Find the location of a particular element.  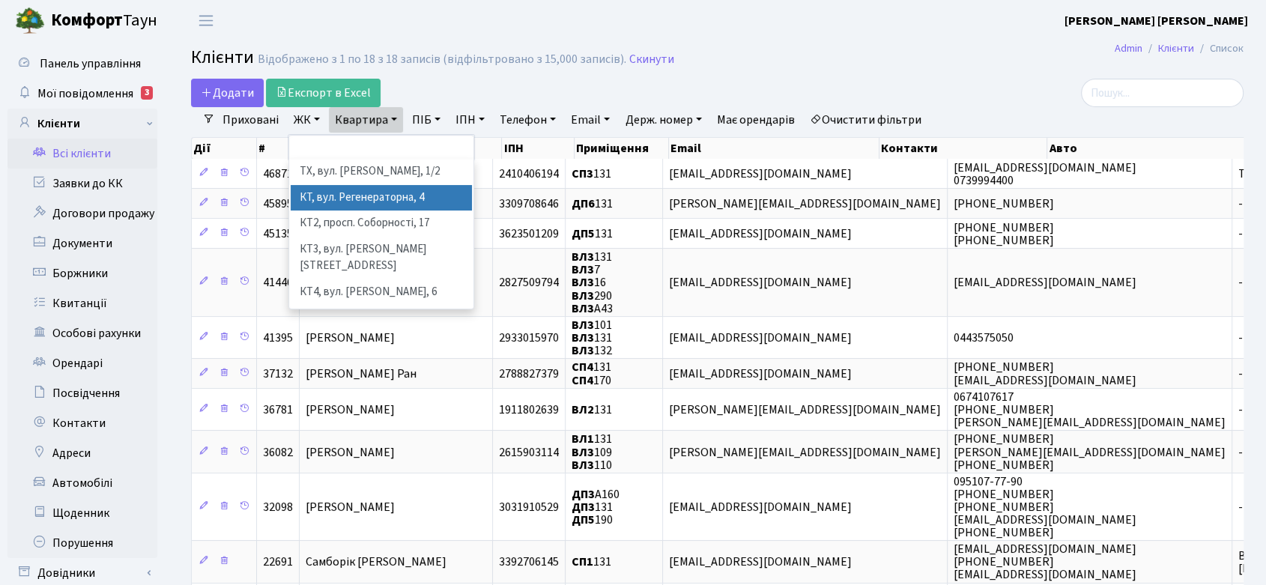

li: КТ2, просп. Соборності, 17 is located at coordinates (381, 223).